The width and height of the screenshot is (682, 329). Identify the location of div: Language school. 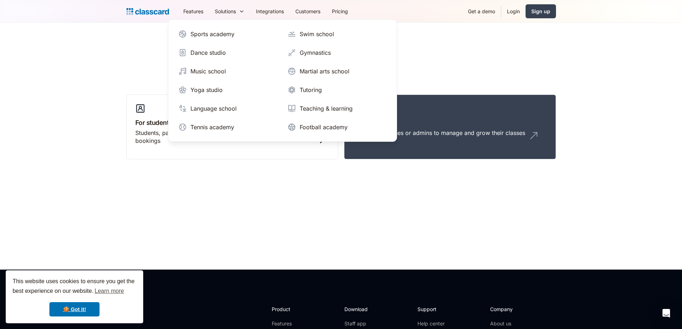
(213, 109).